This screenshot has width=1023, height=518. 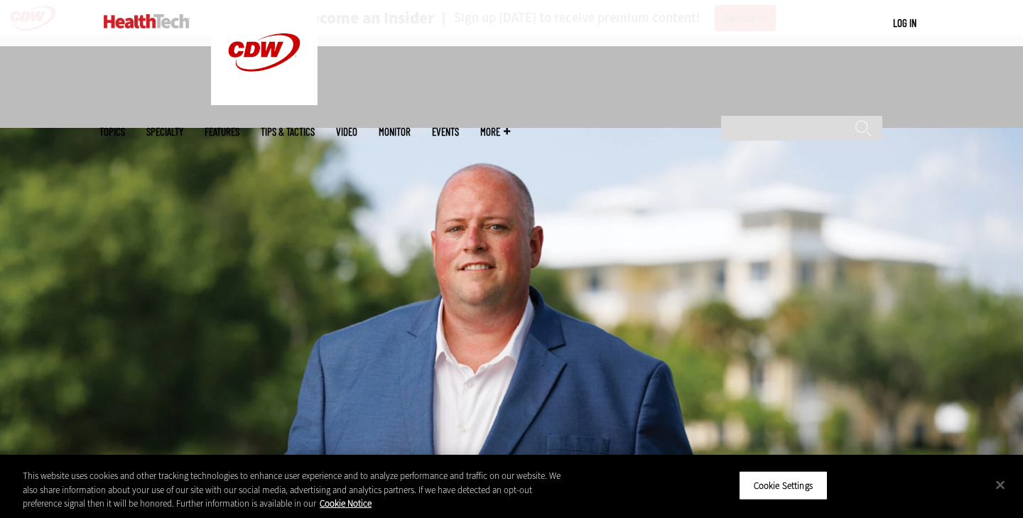 What do you see at coordinates (293, 490) in the screenshot?
I see `div: This website uses cookies and other tracking technologies to enhance user experience and to analy...` at bounding box center [293, 490].